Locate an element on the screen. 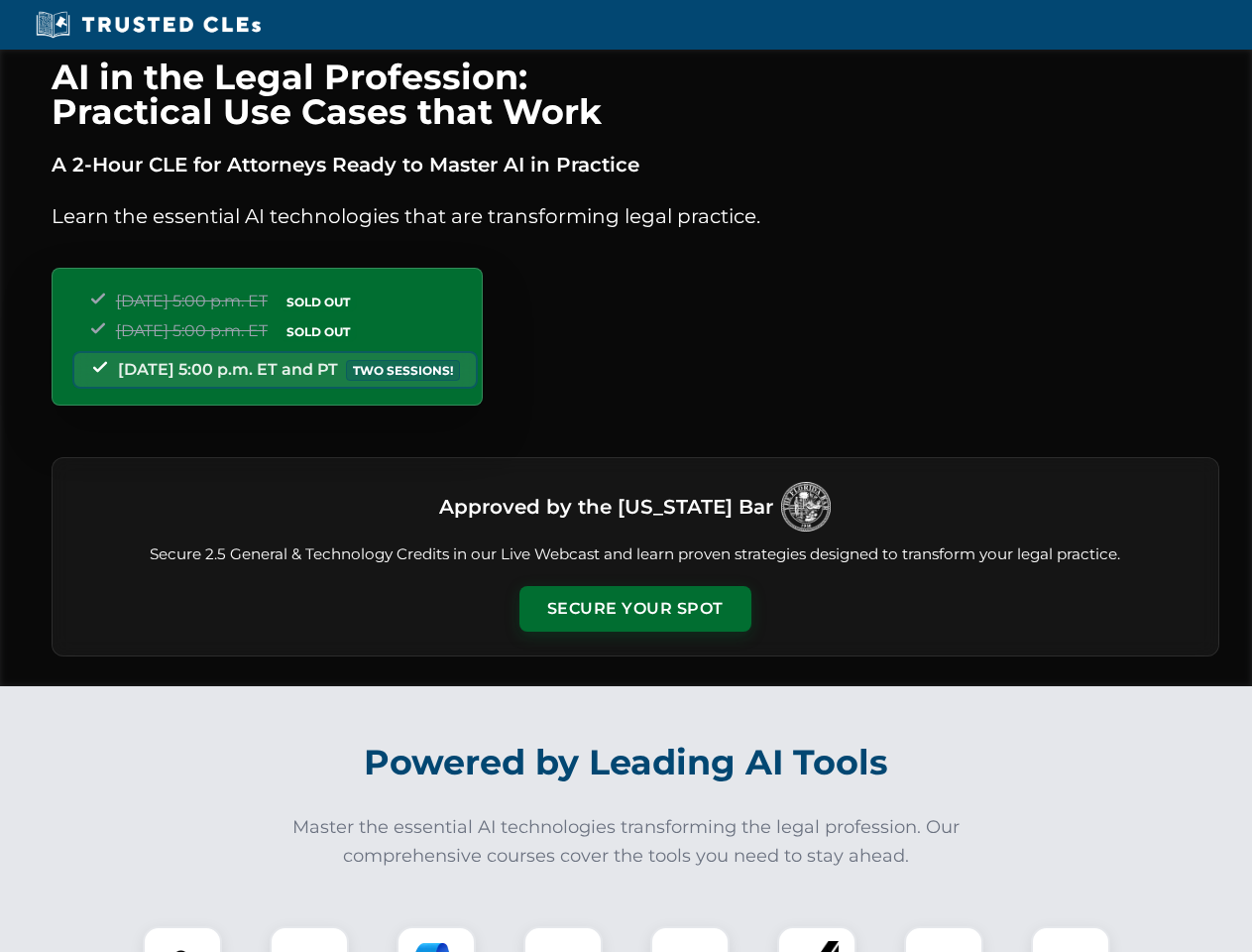 The image size is (1252, 952). p: Learn the essential AI technologies that are transforming legal practice. is located at coordinates (635, 216).